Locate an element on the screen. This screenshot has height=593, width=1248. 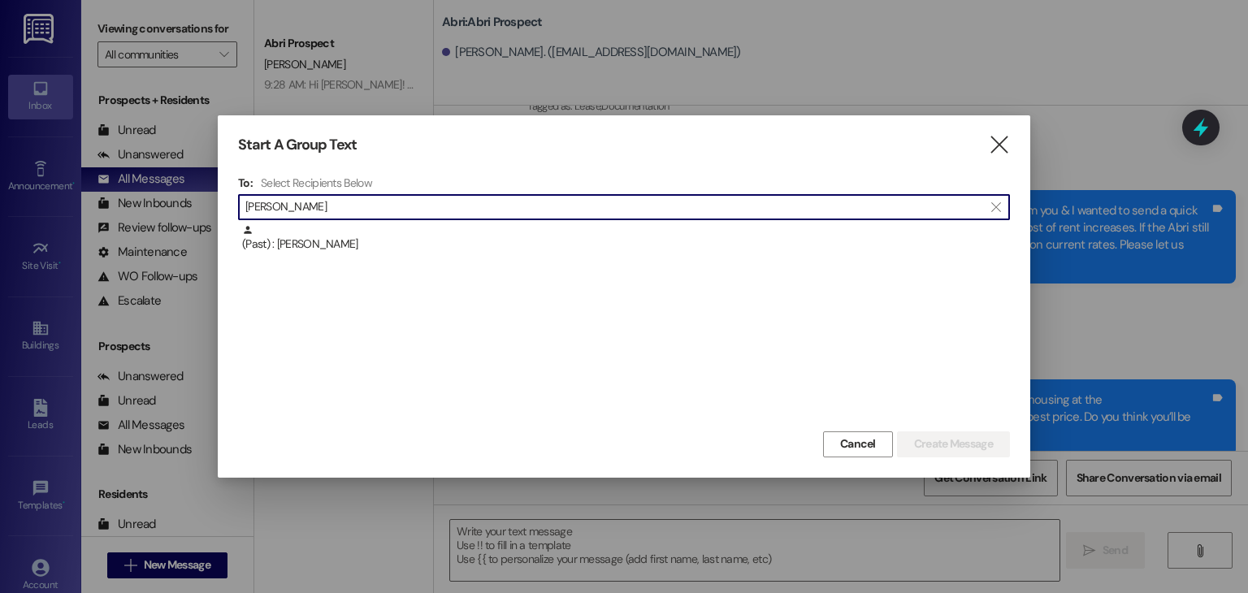
h4: Select Recipients Below is located at coordinates (316, 183).